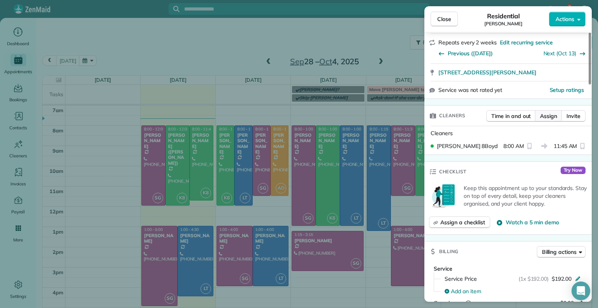 The height and width of the screenshot is (308, 598). I want to click on span: Residential, so click(503, 16).